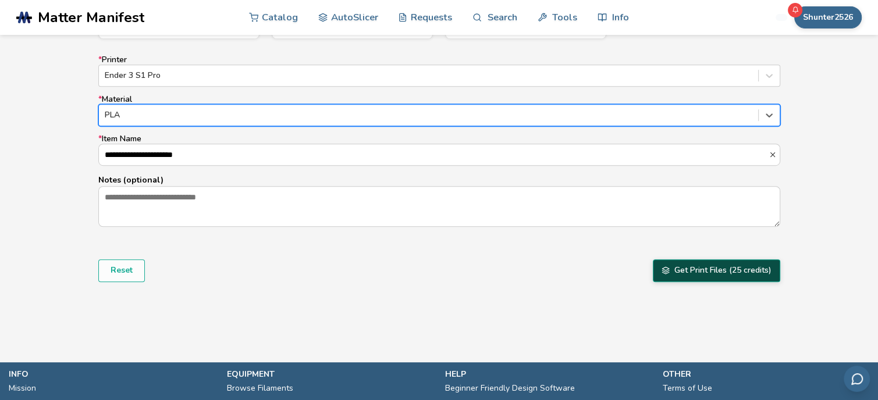 Image resolution: width=878 pixels, height=400 pixels. Describe the element at coordinates (439, 111) in the screenshot. I see `label: Material` at that location.